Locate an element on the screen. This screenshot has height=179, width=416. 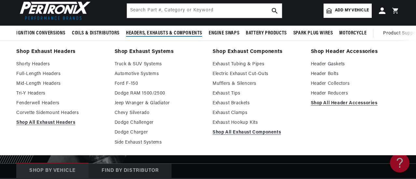
a: Exhaust Hookup Kits is located at coordinates (257, 123).